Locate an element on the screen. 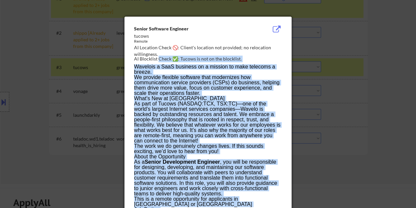 This screenshot has width=416, height=208. div: AI Location Check 🚫: Client's location not provided; no relocation willingness. is located at coordinates (209, 51).